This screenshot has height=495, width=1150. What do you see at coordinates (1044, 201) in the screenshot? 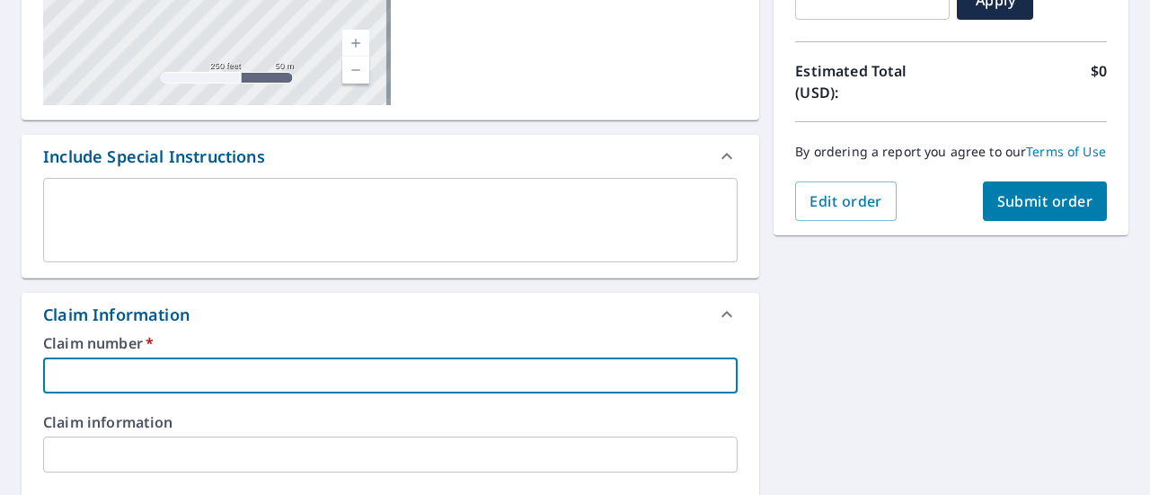
I see `span: Submit order` at bounding box center [1044, 201].